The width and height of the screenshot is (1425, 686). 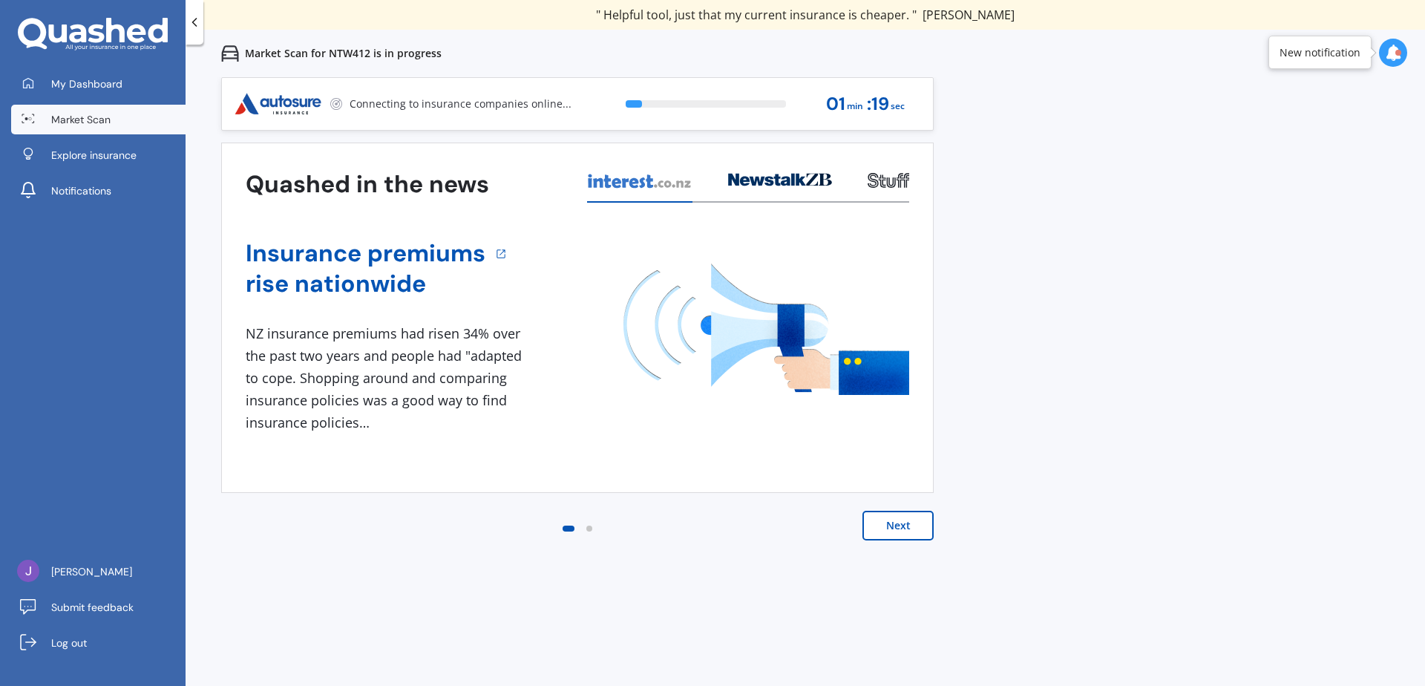 What do you see at coordinates (898, 526) in the screenshot?
I see `button: Next` at bounding box center [898, 526].